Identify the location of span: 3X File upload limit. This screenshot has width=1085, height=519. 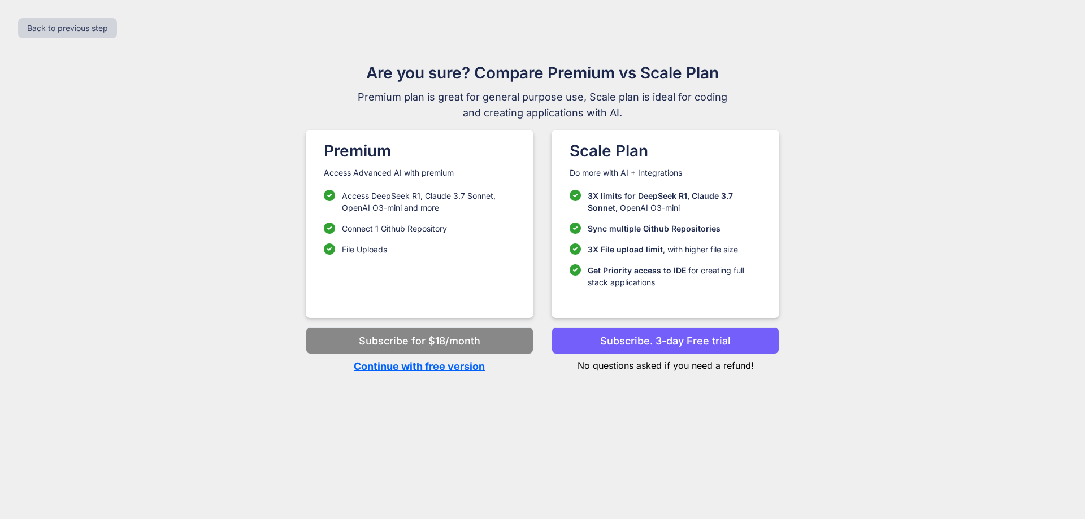
(625, 249).